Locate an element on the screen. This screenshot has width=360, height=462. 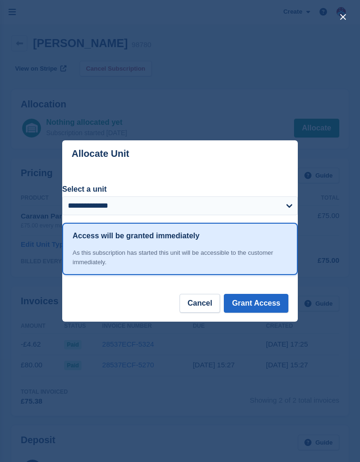
button: close is located at coordinates (343, 17).